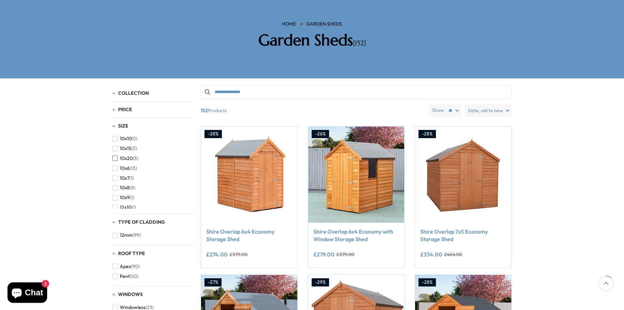  What do you see at coordinates (312, 40) in the screenshot?
I see `h2: Garden Sheds` at bounding box center [312, 40].